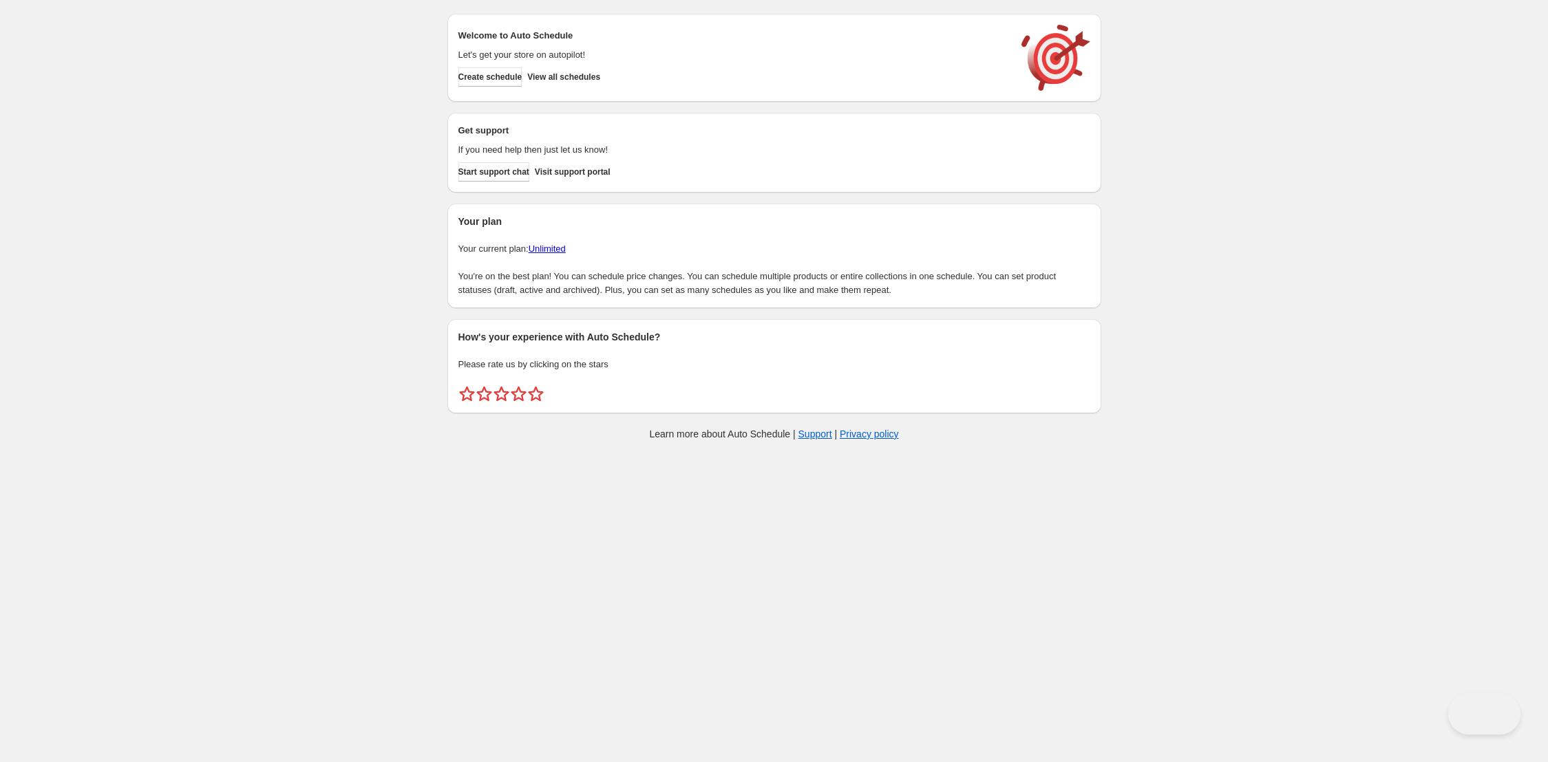 This screenshot has height=762, width=1548. Describe the element at coordinates (493, 172) in the screenshot. I see `a: Start support chat` at that location.